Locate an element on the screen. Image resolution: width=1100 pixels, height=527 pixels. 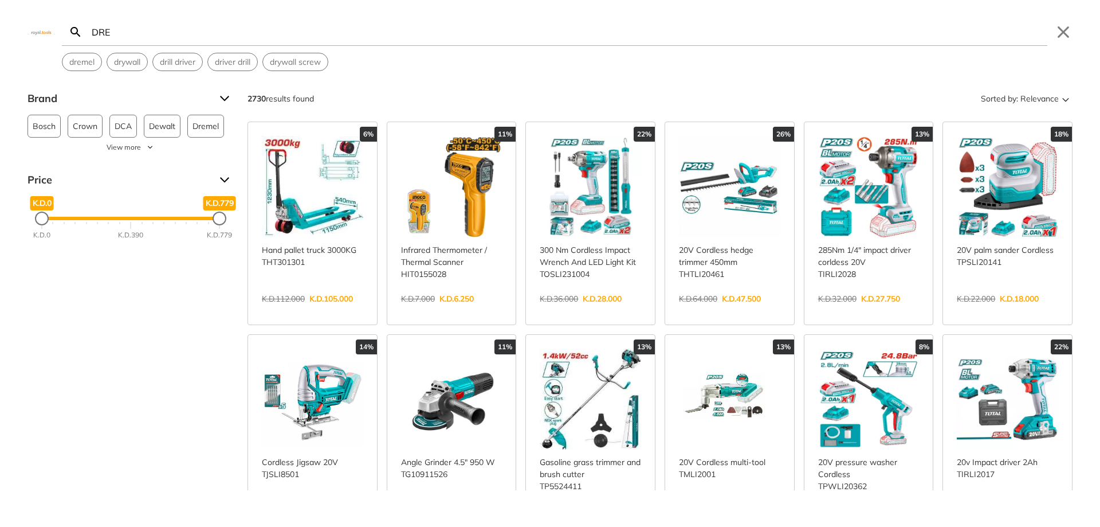
div: results found is located at coordinates (281, 99).